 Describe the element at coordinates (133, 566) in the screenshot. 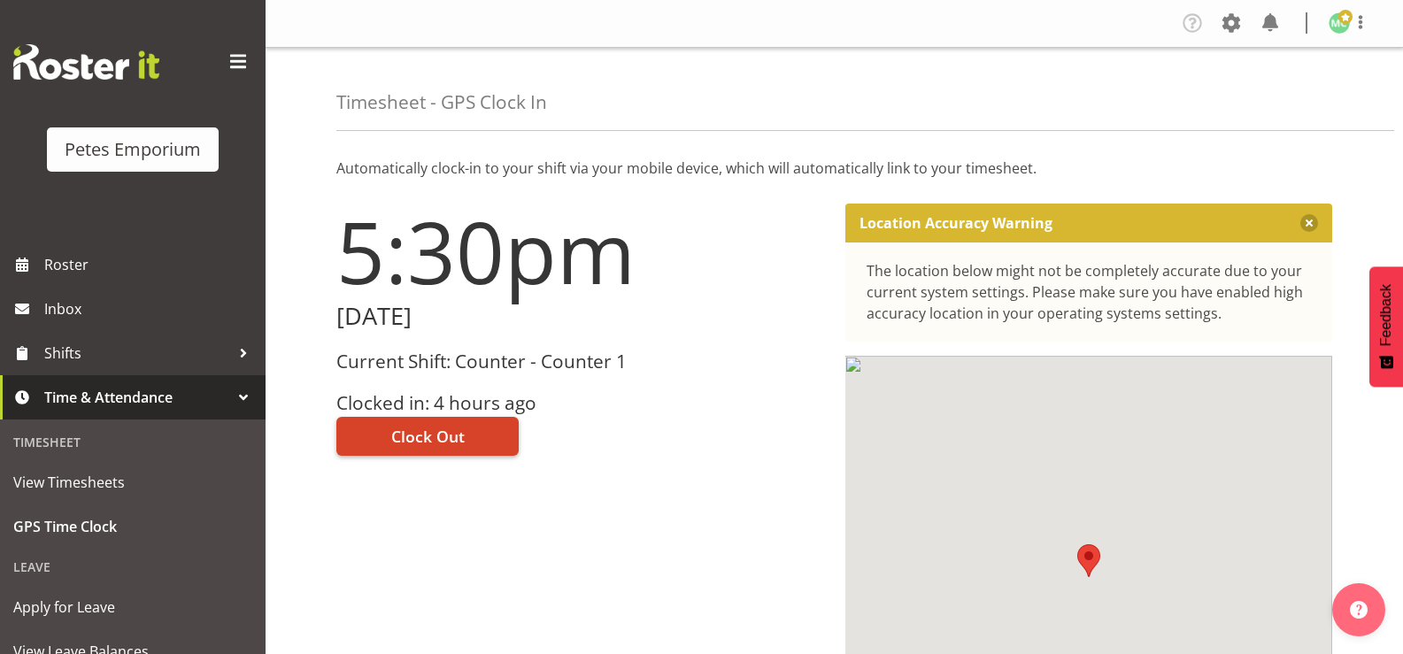

I see `div: Leave` at that location.